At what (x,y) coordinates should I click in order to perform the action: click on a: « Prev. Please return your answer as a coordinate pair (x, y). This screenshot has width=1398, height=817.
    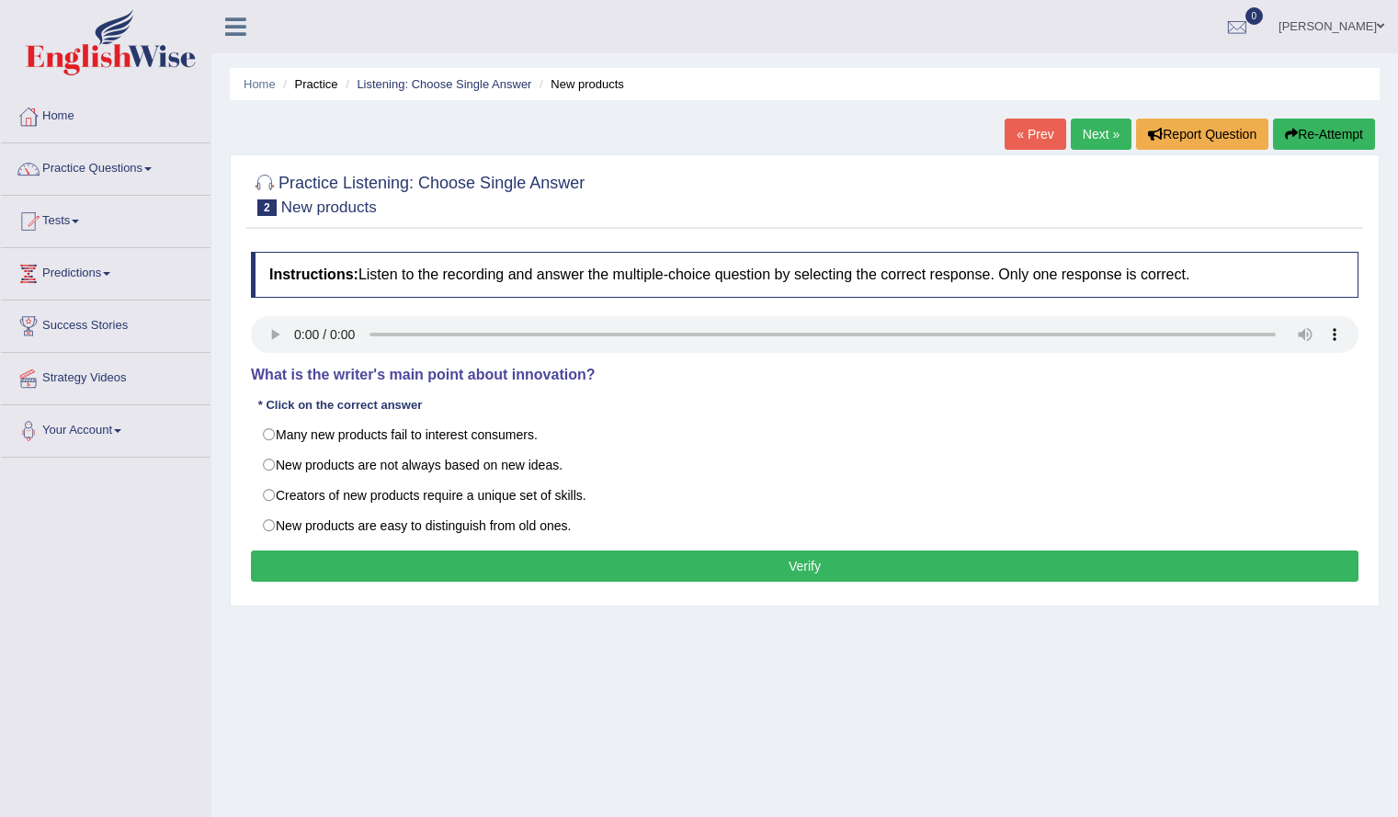
    Looking at the image, I should click on (1035, 134).